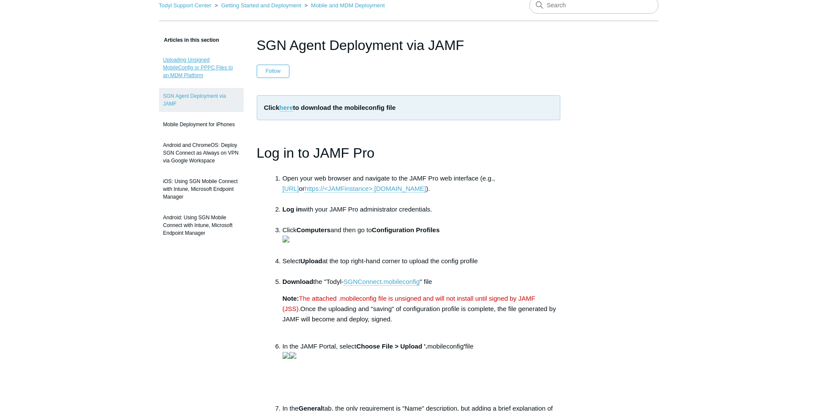  Describe the element at coordinates (421, 214) in the screenshot. I see `li: with your JAMF Pro administrator credentials.` at that location.